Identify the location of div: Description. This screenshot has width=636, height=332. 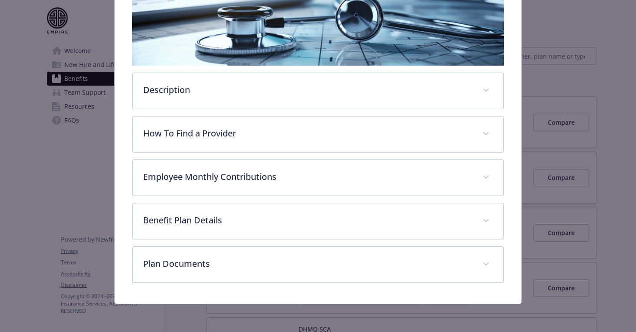
(318, 91).